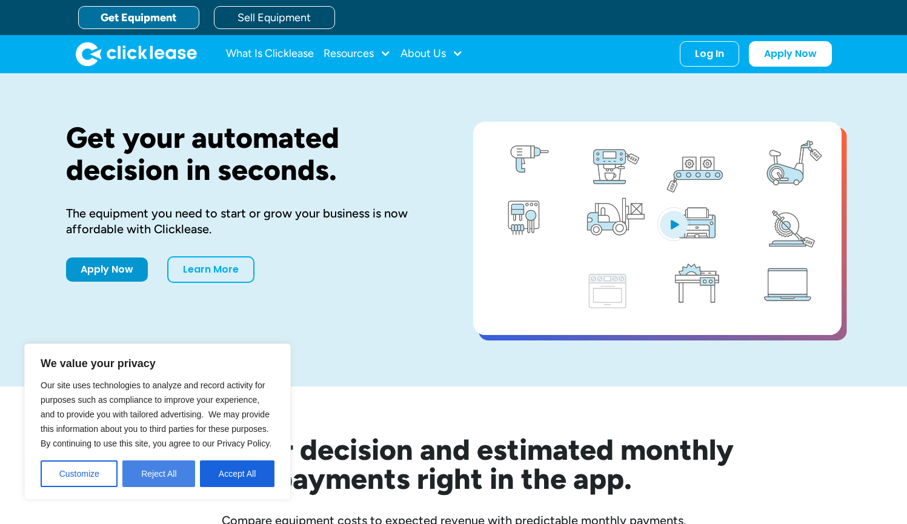 Image resolution: width=907 pixels, height=524 pixels. What do you see at coordinates (211, 270) in the screenshot?
I see `a: Learn More` at bounding box center [211, 270].